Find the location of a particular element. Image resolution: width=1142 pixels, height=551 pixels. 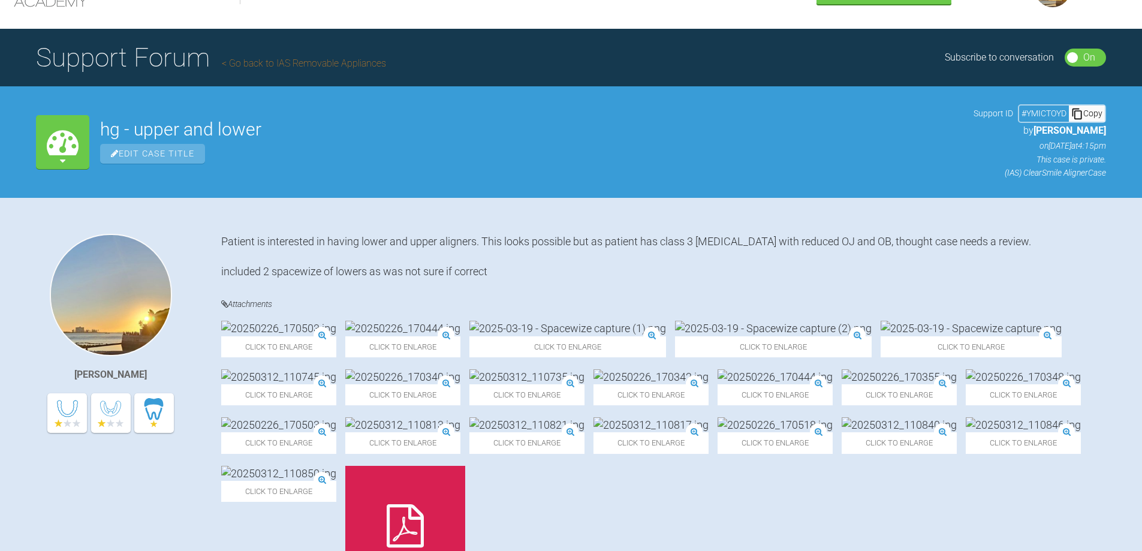

img: 20250312_110846.jpg is located at coordinates (1023, 424).